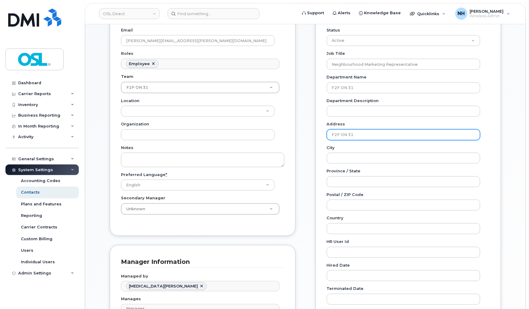  Describe the element at coordinates (383, 13) in the screenshot. I see `span: Knowledge Base` at that location.